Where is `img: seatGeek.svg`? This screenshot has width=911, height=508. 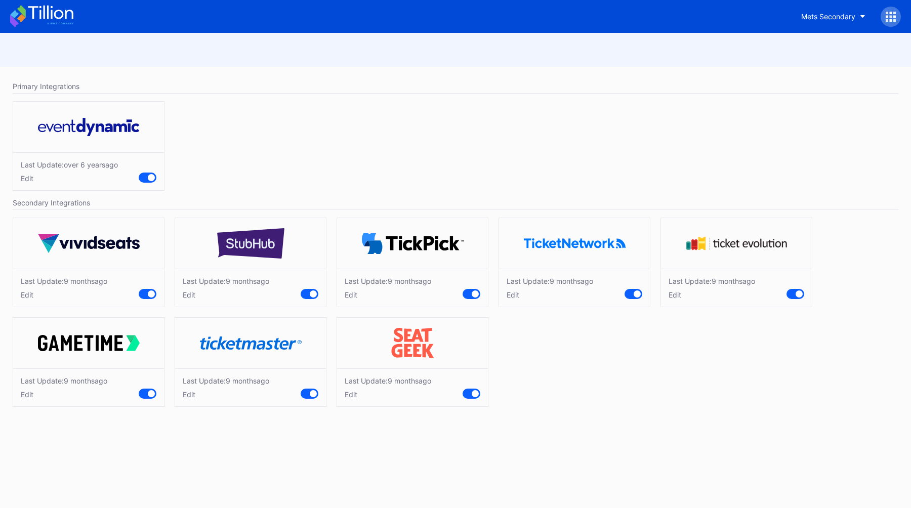
img: seatGeek.svg is located at coordinates (412, 343).